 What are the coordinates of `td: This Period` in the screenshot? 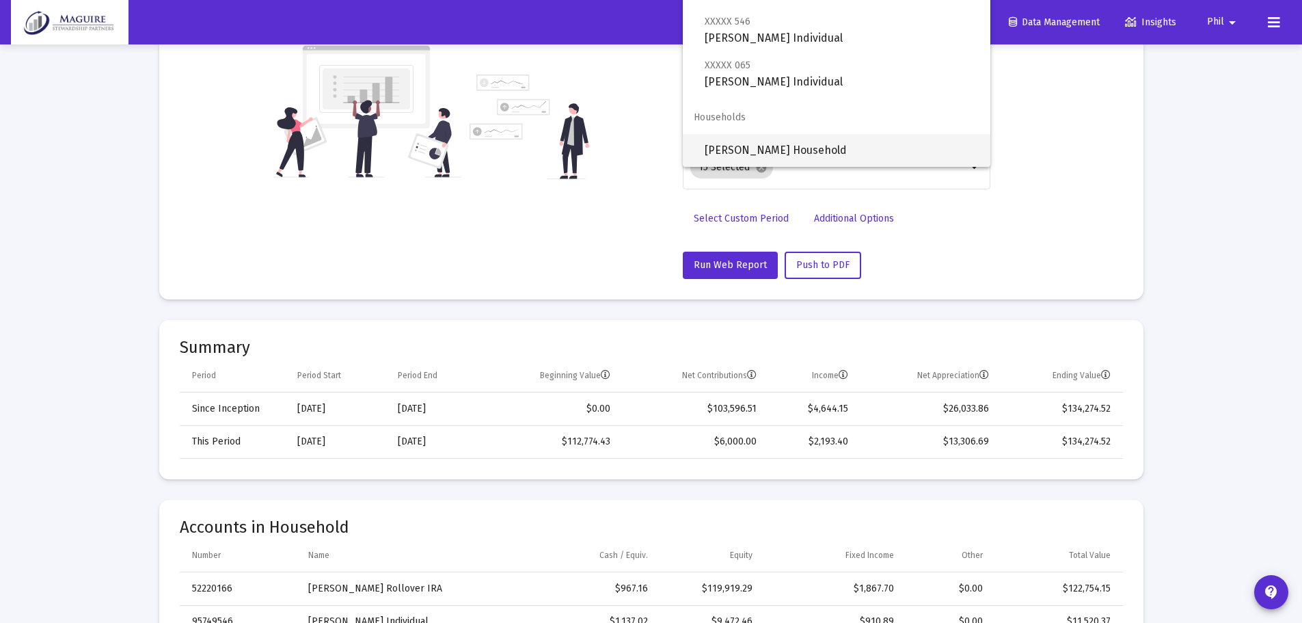 It's located at (234, 442).